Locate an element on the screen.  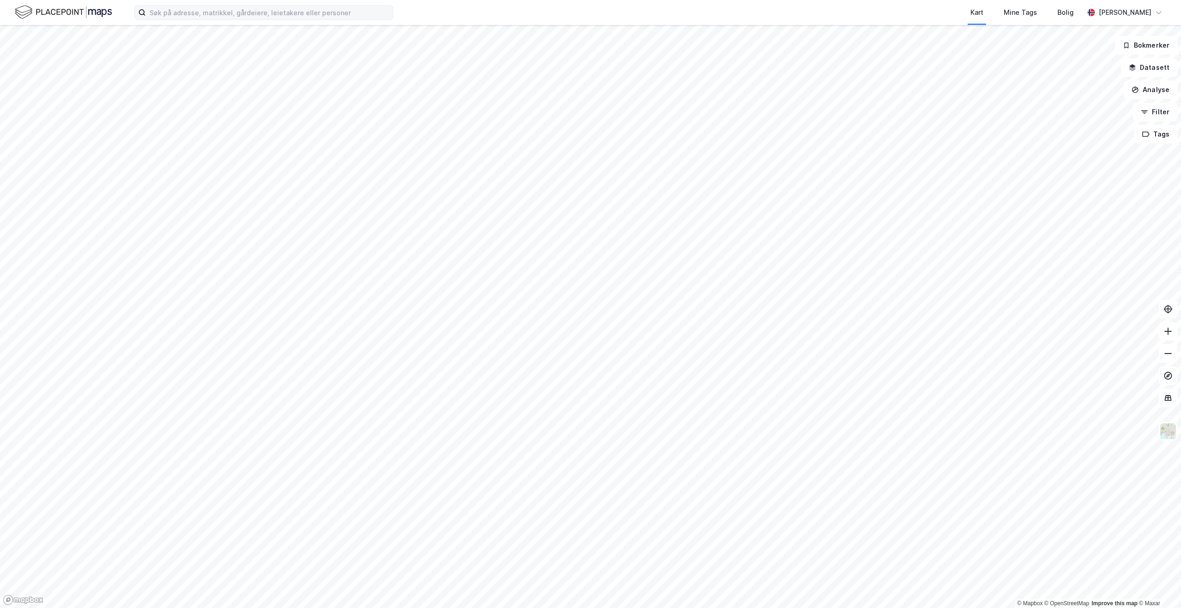
a: Mapbox is located at coordinates (1030, 603).